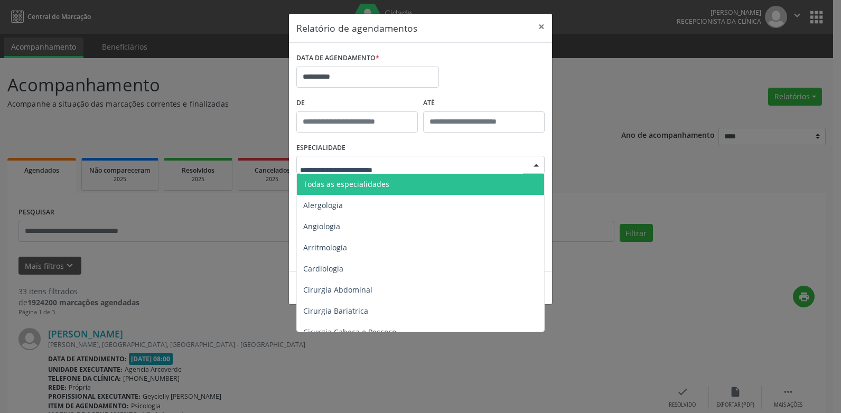 The height and width of the screenshot is (413, 841). What do you see at coordinates (542, 26) in the screenshot?
I see `button: Close` at bounding box center [542, 26].